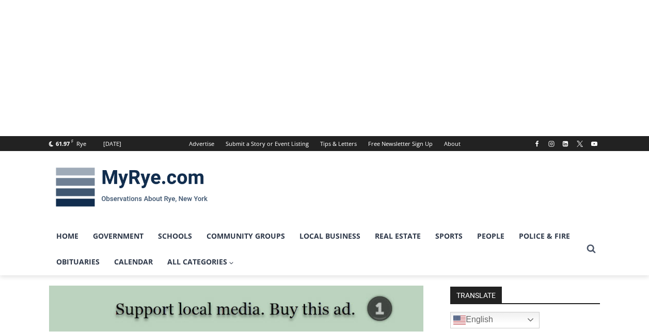 The image size is (649, 332). What do you see at coordinates (544, 236) in the screenshot?
I see `a: Police & Fire` at bounding box center [544, 236].